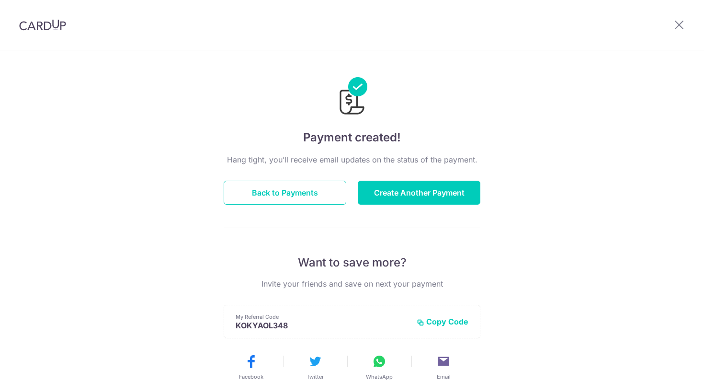 The image size is (704, 382). What do you see at coordinates (251, 367) in the screenshot?
I see `button: Facebook` at bounding box center [251, 367].